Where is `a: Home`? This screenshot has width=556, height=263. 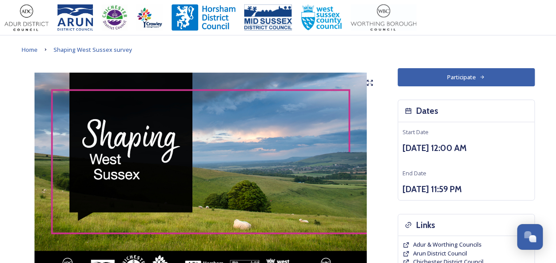 a: Home is located at coordinates (30, 50).